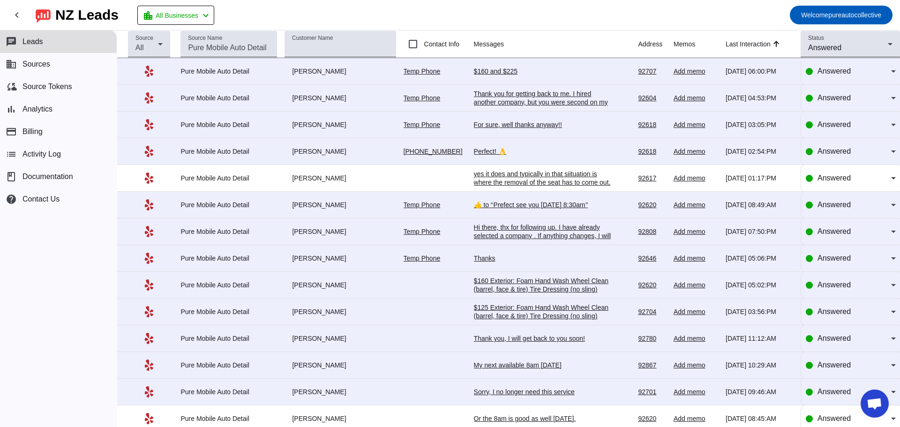 Image resolution: width=900 pixels, height=427 pixels. Describe the element at coordinates (48, 177) in the screenshot. I see `span: Documentation` at that location.